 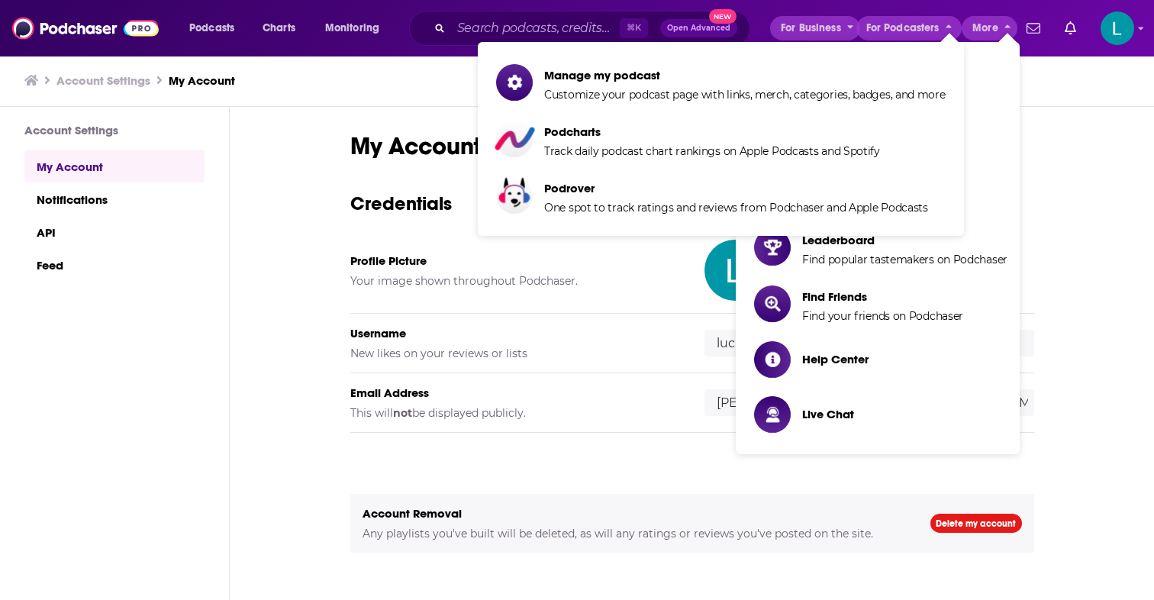 What do you see at coordinates (869, 402) in the screenshot?
I see `input: email` at bounding box center [869, 402].